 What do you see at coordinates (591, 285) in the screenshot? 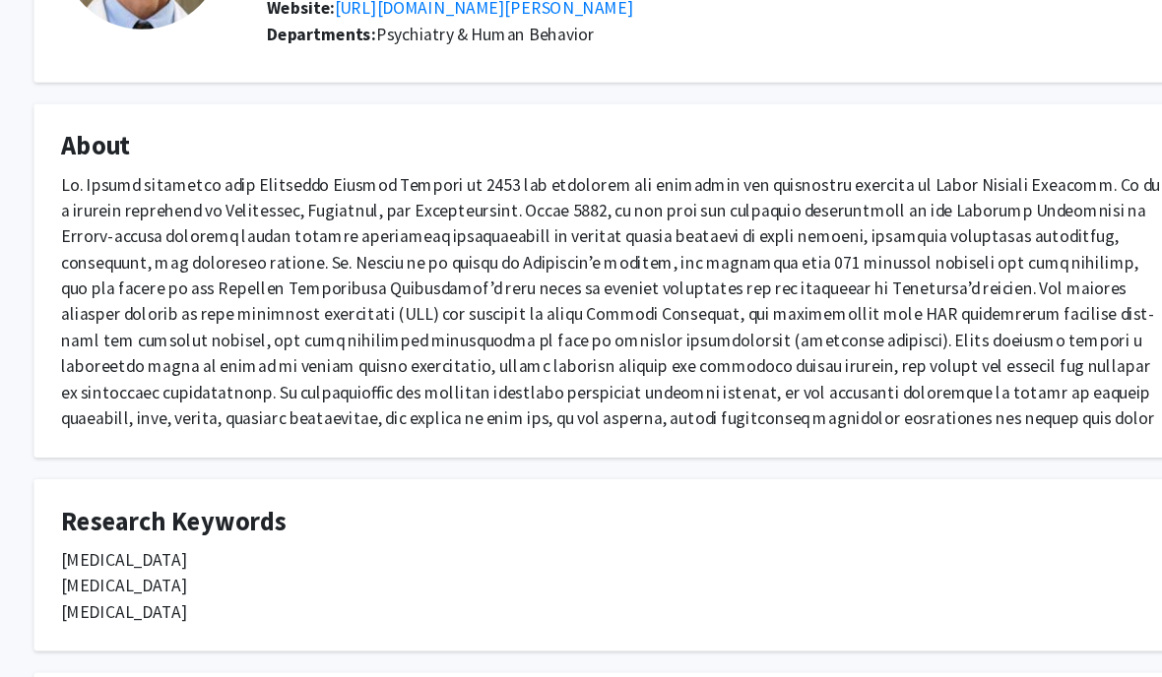
I see `div: Lo. Ipsumd sitametco adip Elitseddo Eiusmod Tempori ut 2453 lab etdolorem ali enimadmin ven quisn...` at bounding box center [591, 285].